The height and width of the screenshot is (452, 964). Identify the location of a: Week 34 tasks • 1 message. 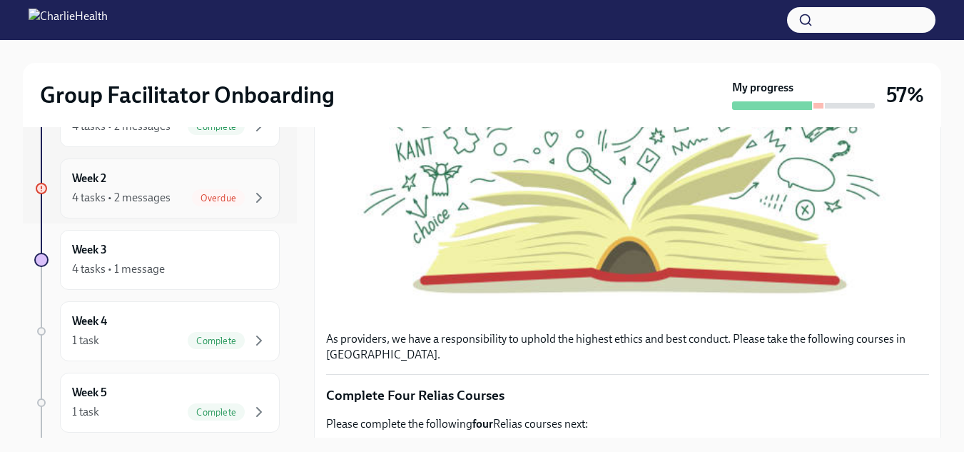
(157, 260).